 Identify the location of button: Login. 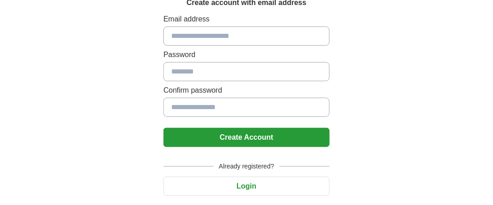
(246, 186).